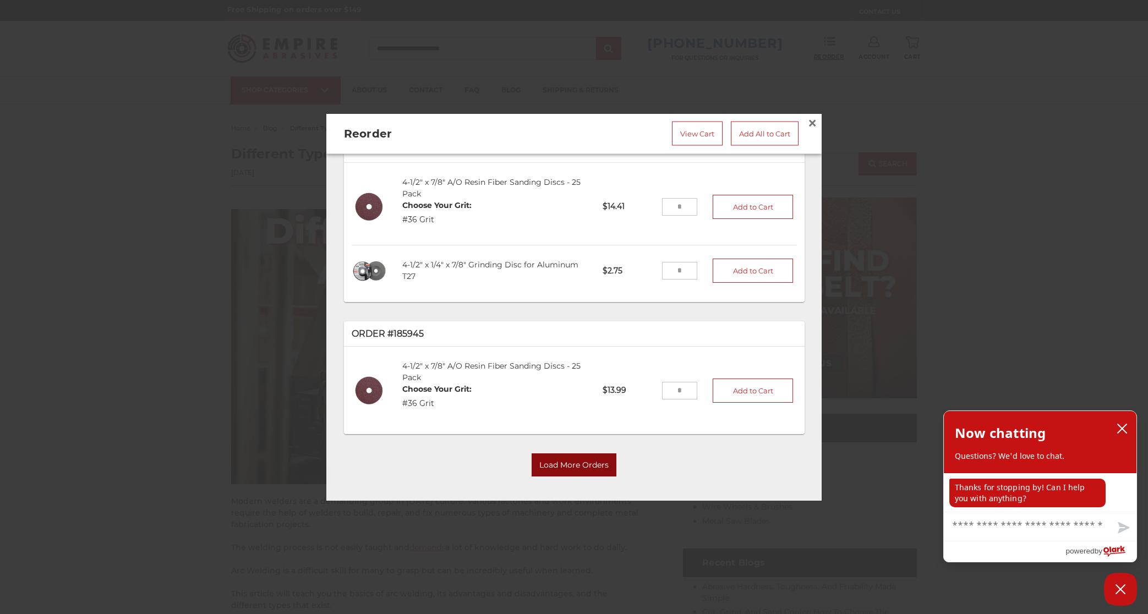  I want to click on button: Load More Orders, so click(574, 465).